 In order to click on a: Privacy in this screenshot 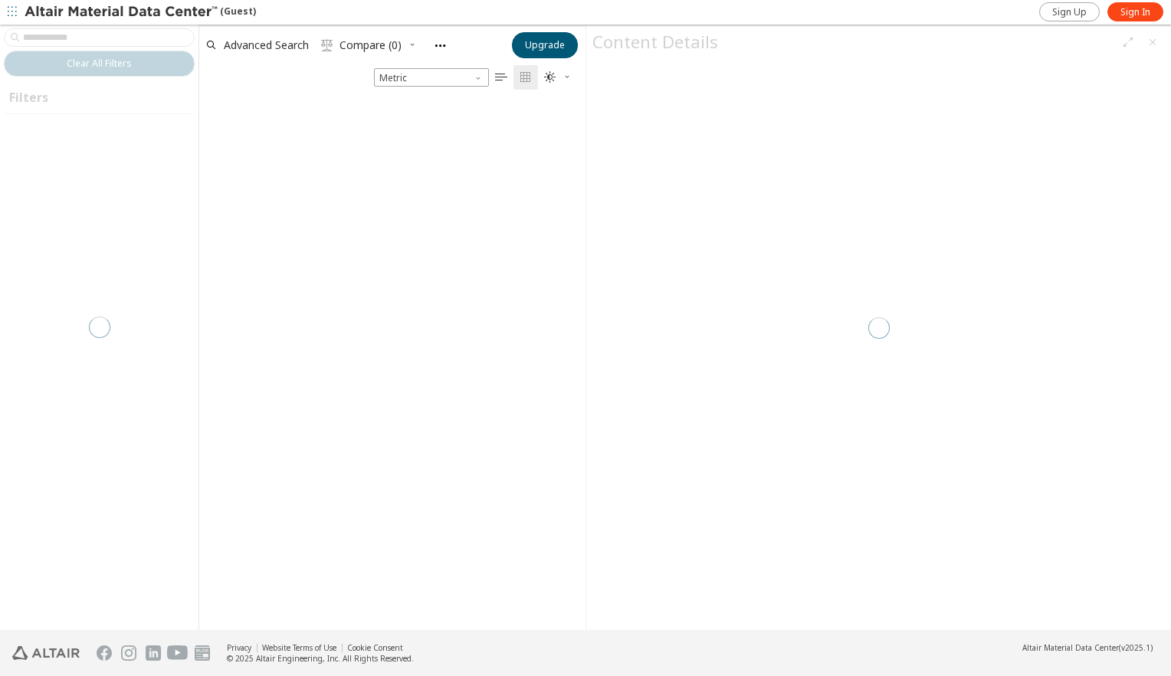, I will do `click(239, 647)`.